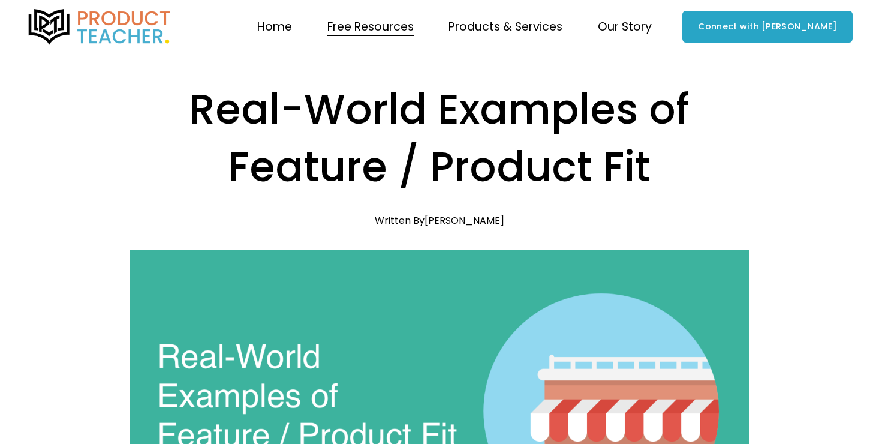 The width and height of the screenshot is (879, 444). What do you see at coordinates (440, 220) in the screenshot?
I see `div: Written By` at bounding box center [440, 220].